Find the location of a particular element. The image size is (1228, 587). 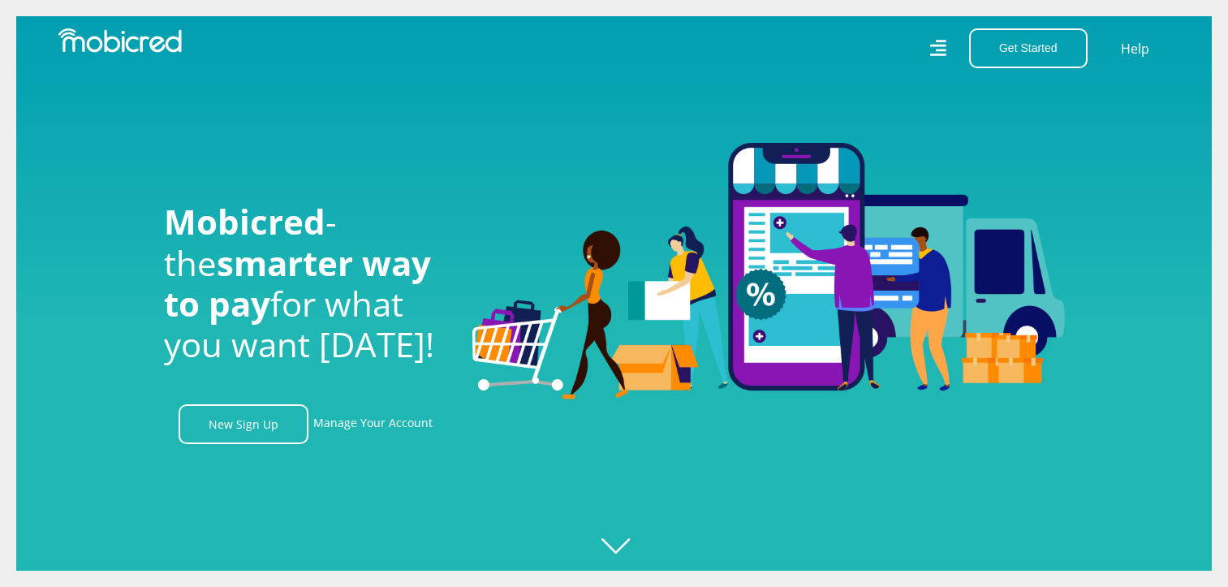

a: Manage Your Account is located at coordinates (373, 424).